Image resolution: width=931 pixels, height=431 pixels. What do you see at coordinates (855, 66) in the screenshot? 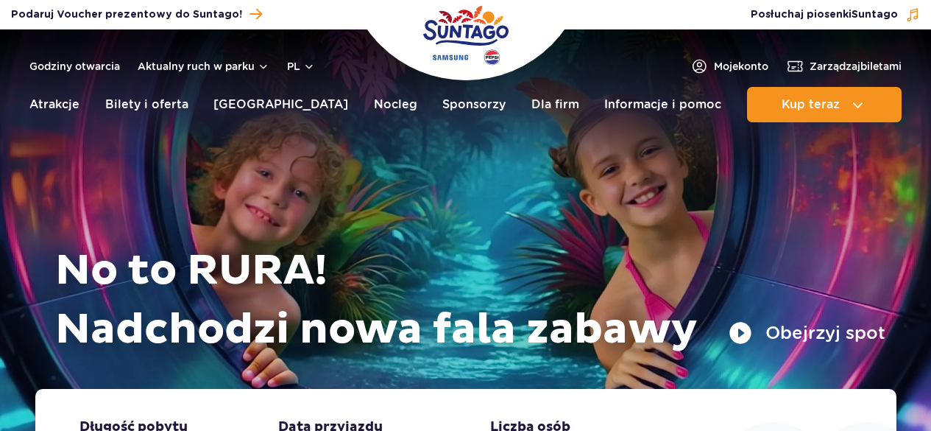
I see `span: Zarządzaj biletami` at bounding box center [855, 66].